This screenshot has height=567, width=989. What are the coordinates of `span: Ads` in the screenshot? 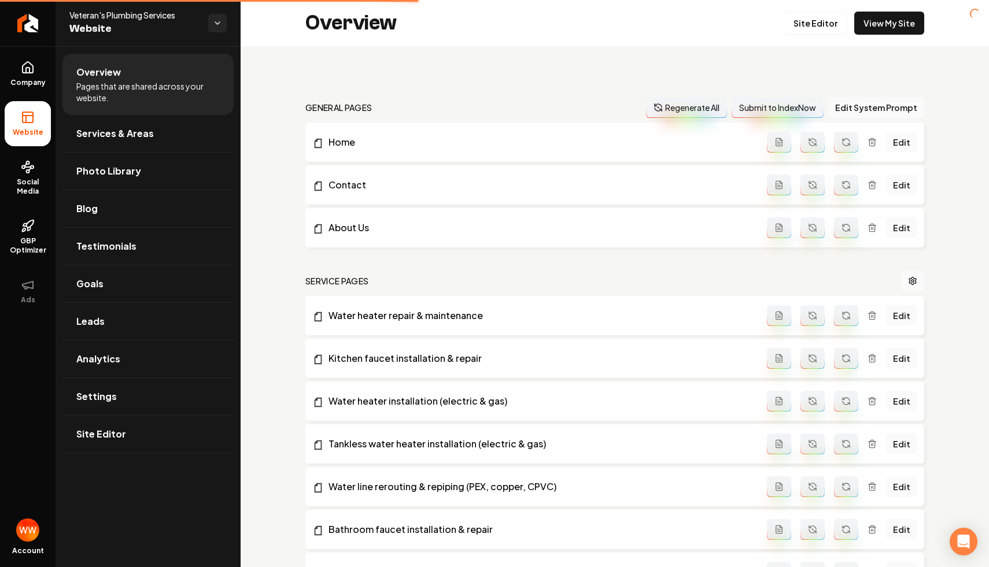 It's located at (28, 300).